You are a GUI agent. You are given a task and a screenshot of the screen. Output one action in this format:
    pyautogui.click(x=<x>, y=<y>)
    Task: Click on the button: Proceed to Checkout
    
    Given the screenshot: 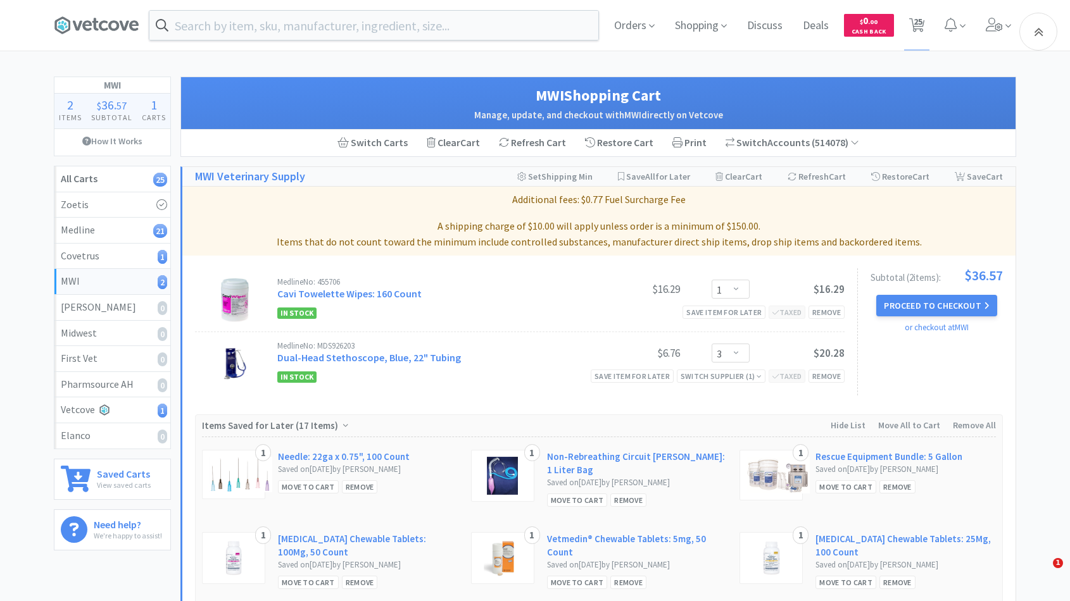 What is the action you would take?
    pyautogui.click(x=936, y=306)
    